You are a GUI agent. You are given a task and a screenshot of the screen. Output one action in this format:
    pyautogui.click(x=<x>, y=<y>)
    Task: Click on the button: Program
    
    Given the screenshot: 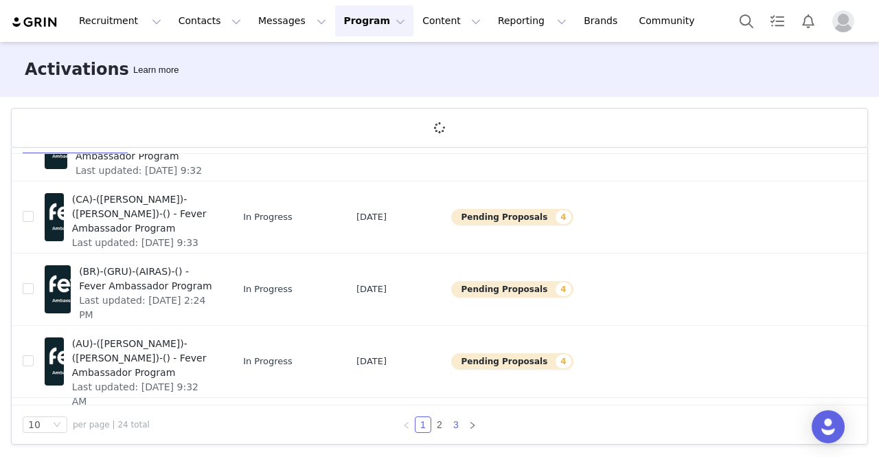 What is the action you would take?
    pyautogui.click(x=374, y=21)
    